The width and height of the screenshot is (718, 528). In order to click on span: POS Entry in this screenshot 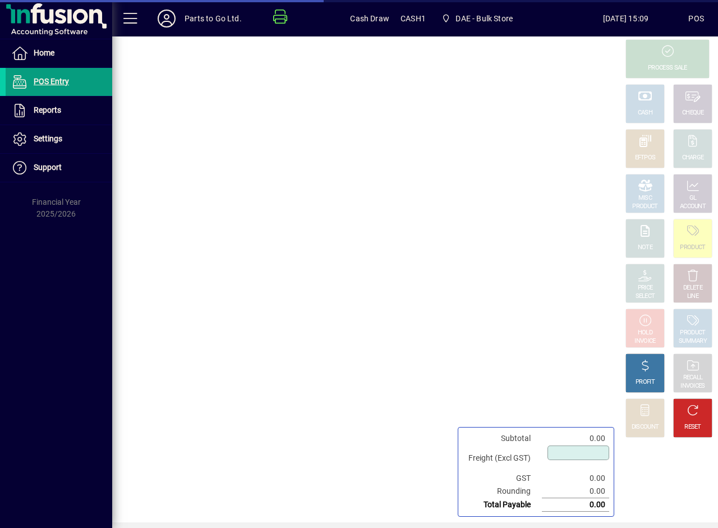, I will do `click(51, 81)`.